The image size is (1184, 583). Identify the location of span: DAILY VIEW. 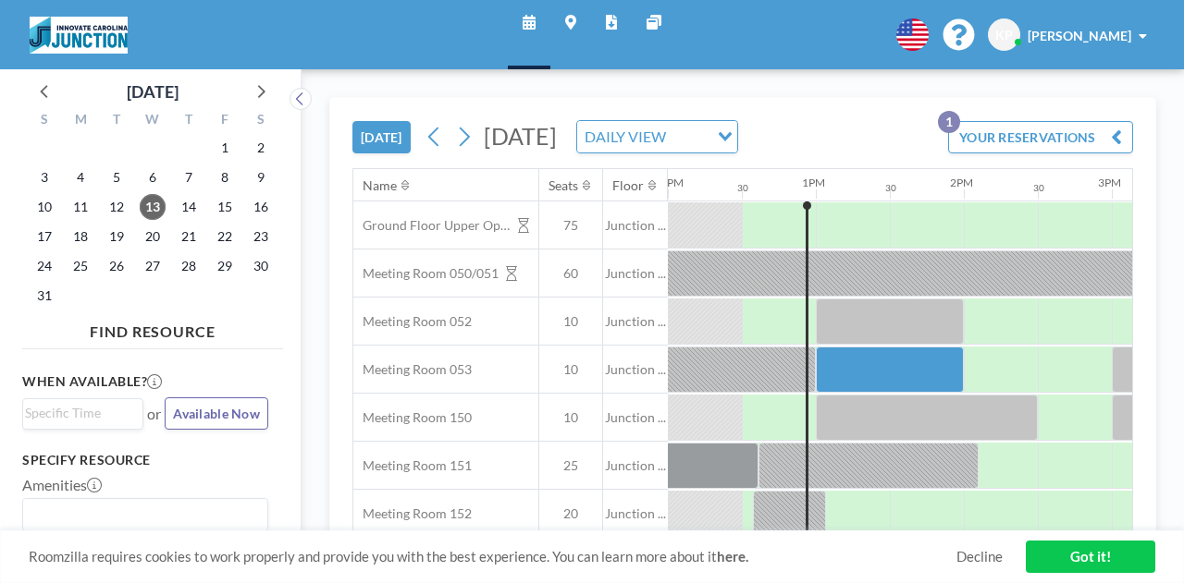
(625, 137).